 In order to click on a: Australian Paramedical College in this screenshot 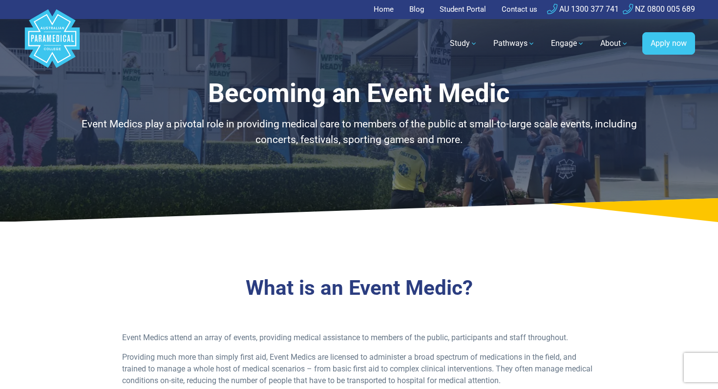, I will do `click(52, 43)`.